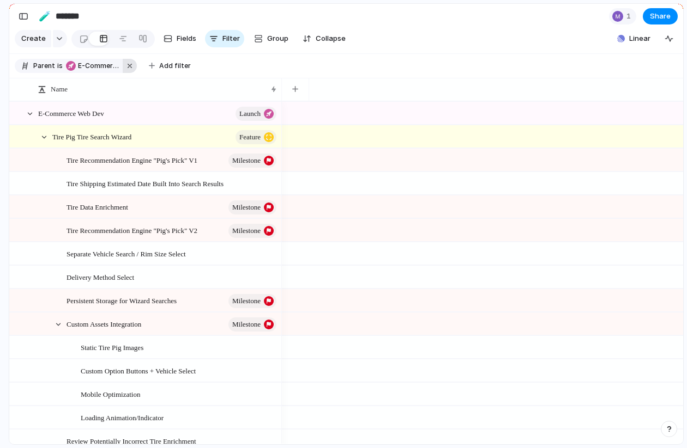 This screenshot has width=687, height=448. I want to click on span: Delivery Method Select, so click(100, 277).